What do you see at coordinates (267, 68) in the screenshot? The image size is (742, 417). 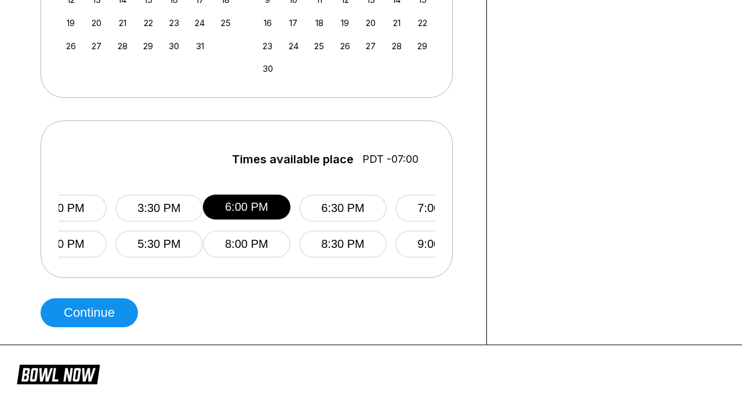 I see `div: Choose Sunday, November 30th, 2025` at bounding box center [267, 68].